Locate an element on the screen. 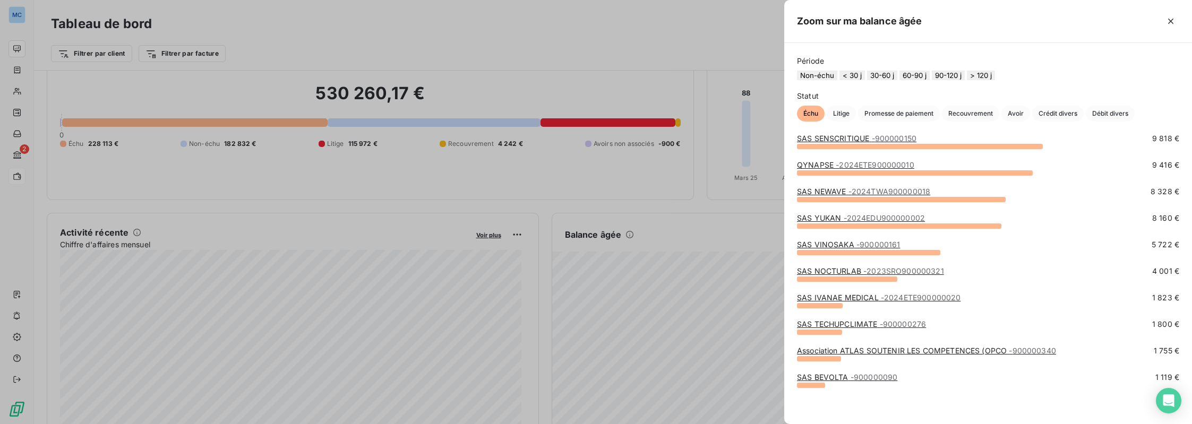  a: SAS NOCTURLAB is located at coordinates (870, 271).